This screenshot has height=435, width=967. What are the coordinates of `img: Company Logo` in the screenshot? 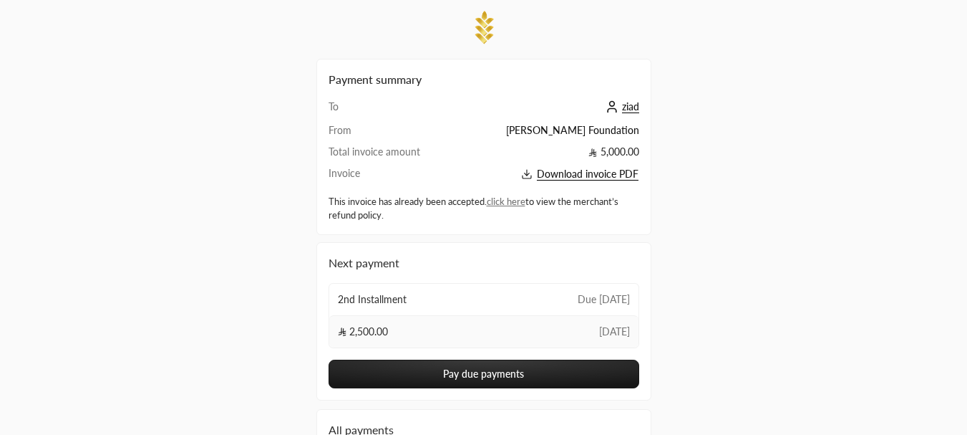 It's located at (484, 28).